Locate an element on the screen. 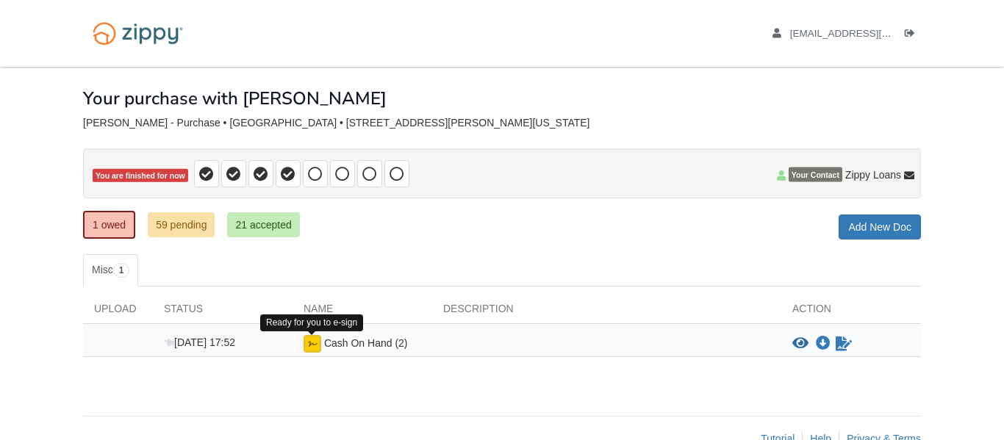  a: Add New Doc is located at coordinates (880, 227).